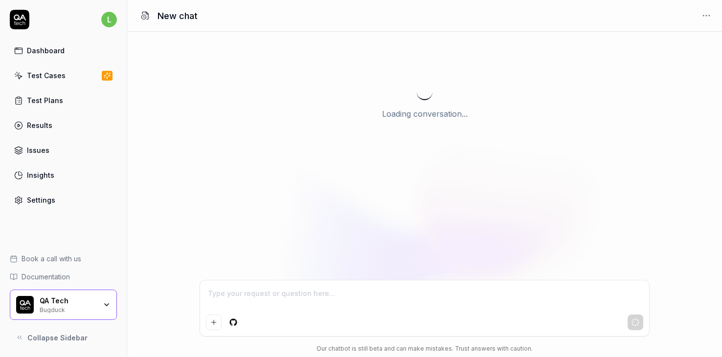  Describe the element at coordinates (109, 20) in the screenshot. I see `button: l` at that location.